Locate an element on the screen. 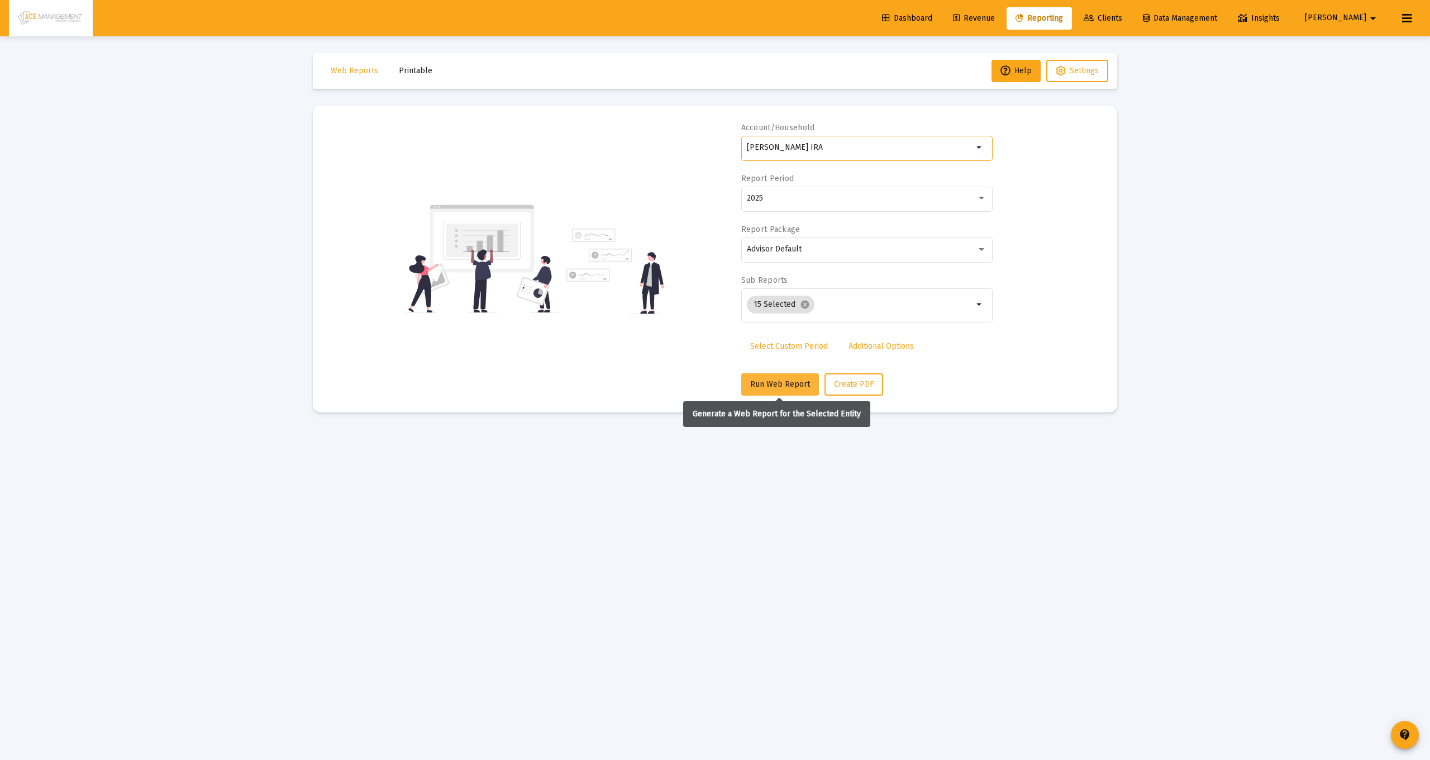 Image resolution: width=1430 pixels, height=760 pixels. a: Revenue is located at coordinates (974, 18).